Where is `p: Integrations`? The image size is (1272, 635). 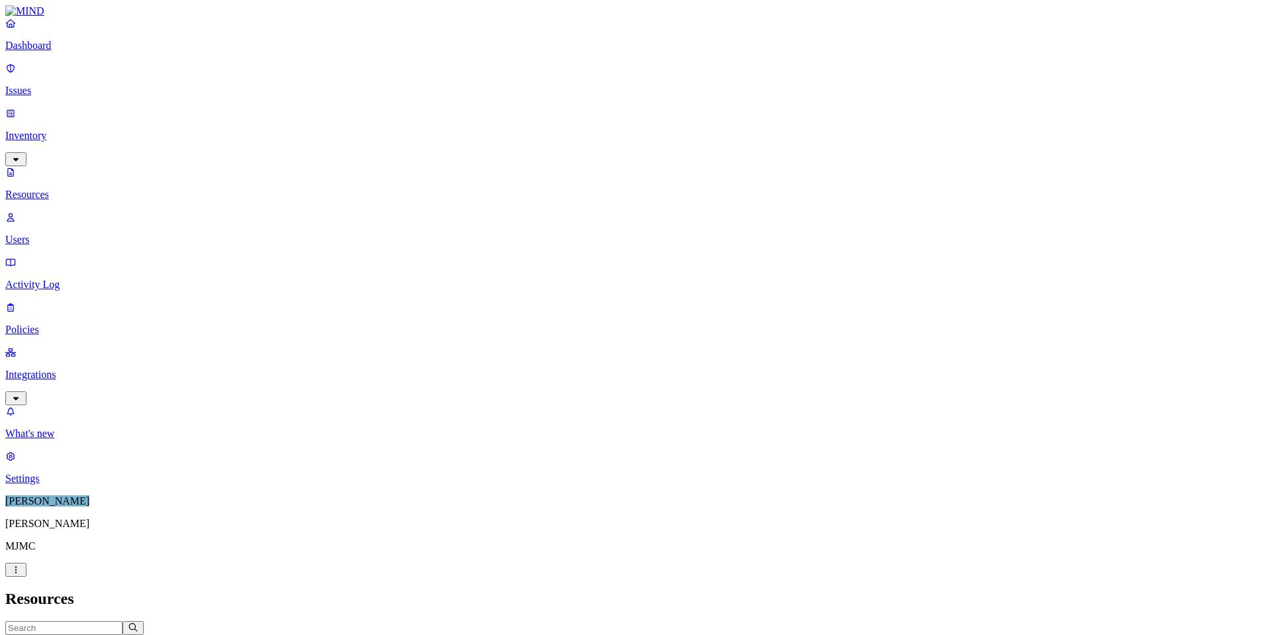
p: Integrations is located at coordinates (636, 375).